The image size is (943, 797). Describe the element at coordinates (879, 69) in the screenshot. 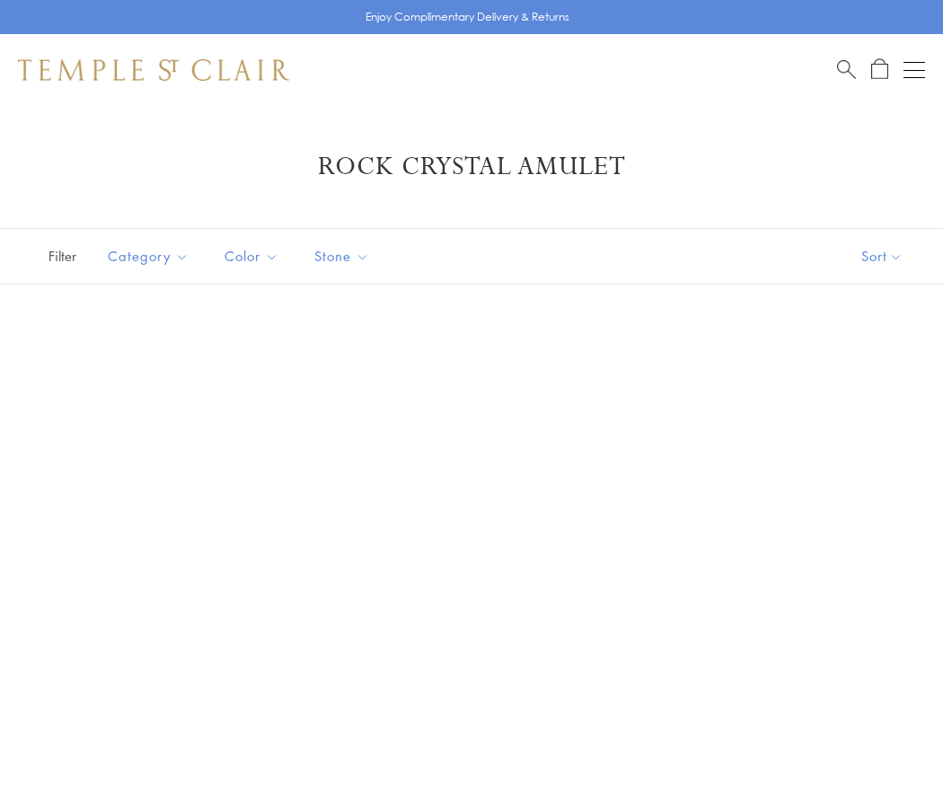

I see `a: Open Shopping Bag` at that location.